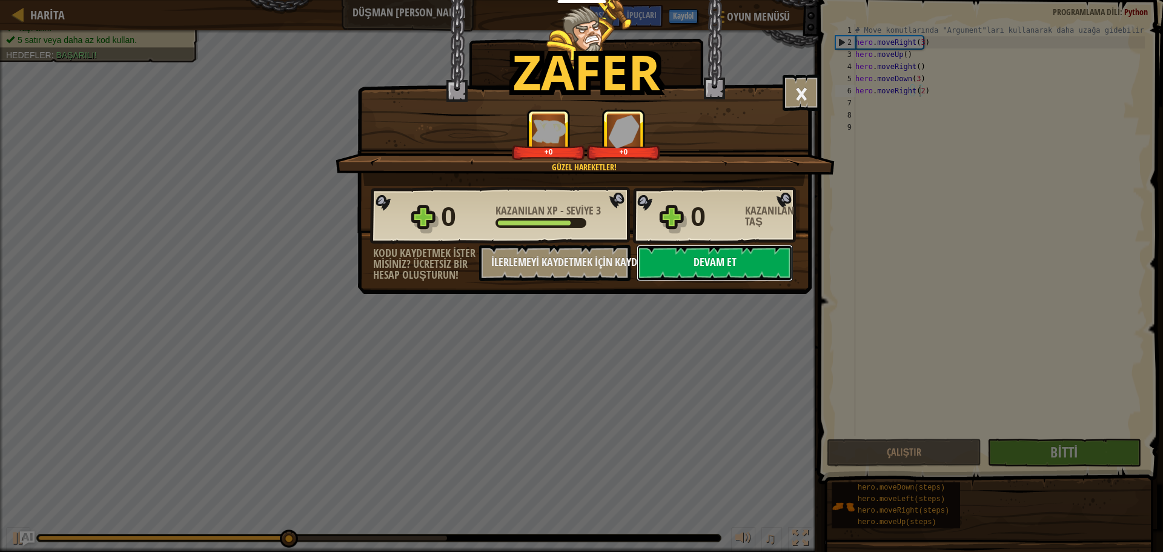 Image resolution: width=1163 pixels, height=552 pixels. What do you see at coordinates (587, 71) in the screenshot?
I see `h1: Zafer` at bounding box center [587, 71].